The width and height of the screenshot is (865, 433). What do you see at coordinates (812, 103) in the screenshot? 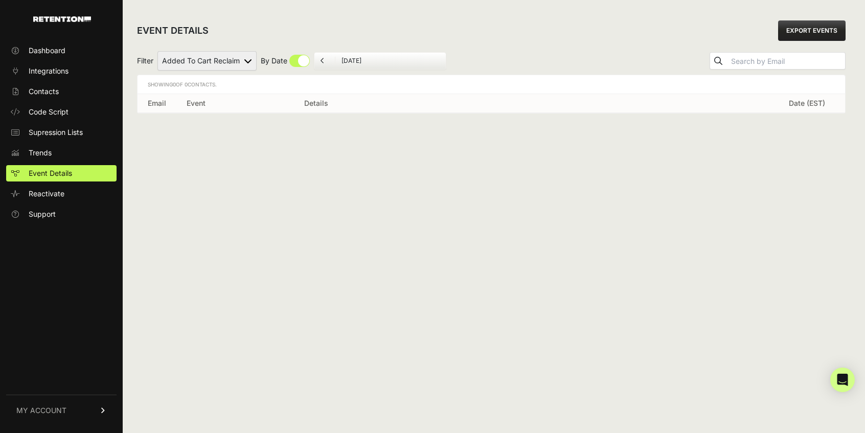
I see `th: Date (EST)` at bounding box center [812, 103].